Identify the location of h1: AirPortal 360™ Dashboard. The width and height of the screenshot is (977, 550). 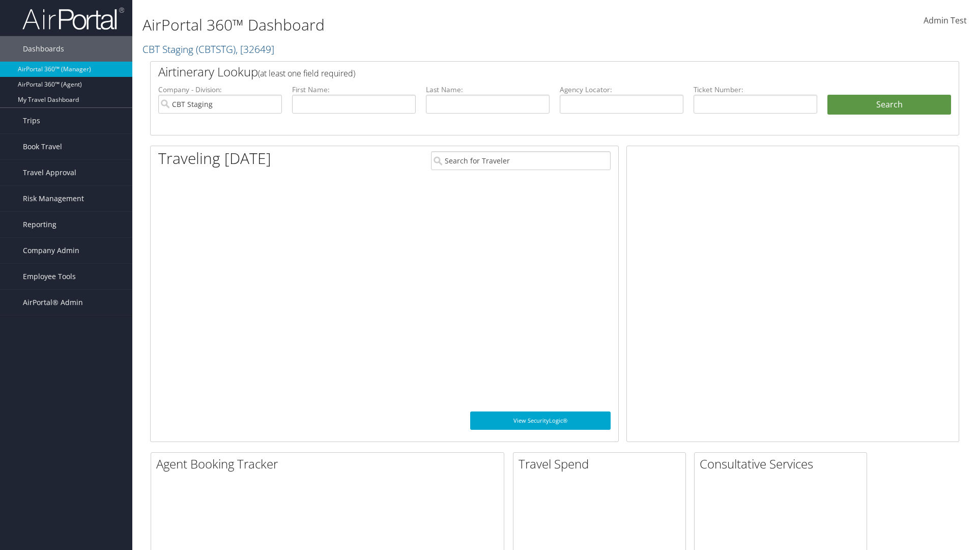
(417, 25).